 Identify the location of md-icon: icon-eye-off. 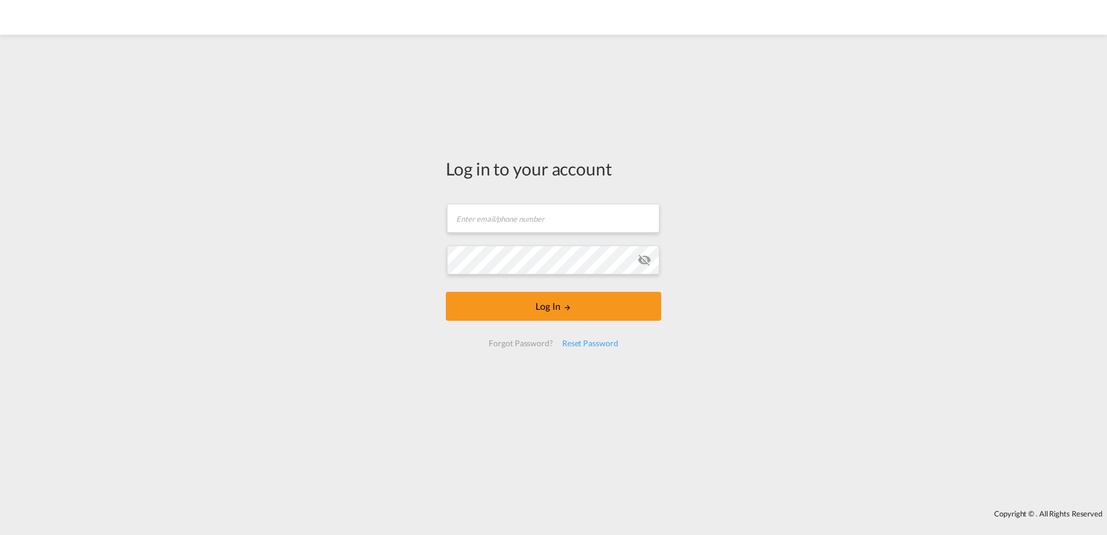
(644, 260).